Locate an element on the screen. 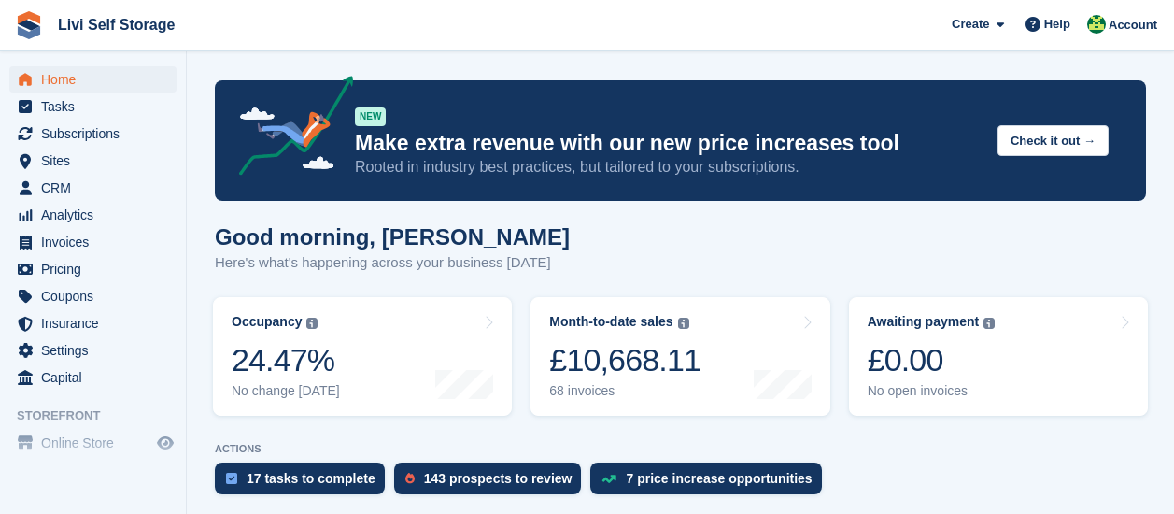 The width and height of the screenshot is (1174, 514). img: stora-icon-8386f47178a22dfd0bd8f6a31ec36ba5ce8667c1dd55bd0f319d3a0aa187defe.svg is located at coordinates (29, 25).